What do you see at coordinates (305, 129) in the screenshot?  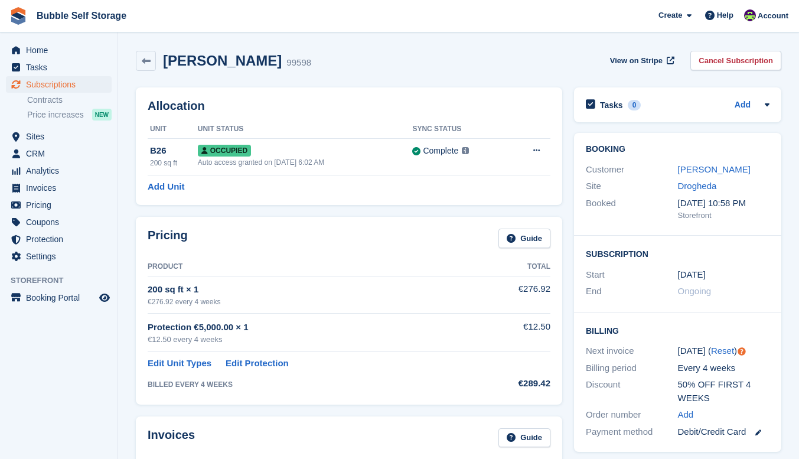 I see `th: Unit Status` at bounding box center [305, 129].